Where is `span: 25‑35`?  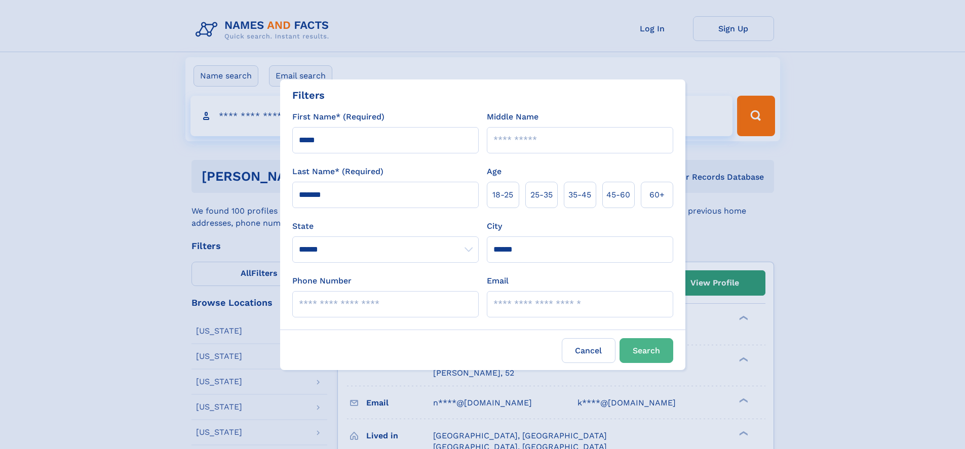 span: 25‑35 is located at coordinates (542, 195).